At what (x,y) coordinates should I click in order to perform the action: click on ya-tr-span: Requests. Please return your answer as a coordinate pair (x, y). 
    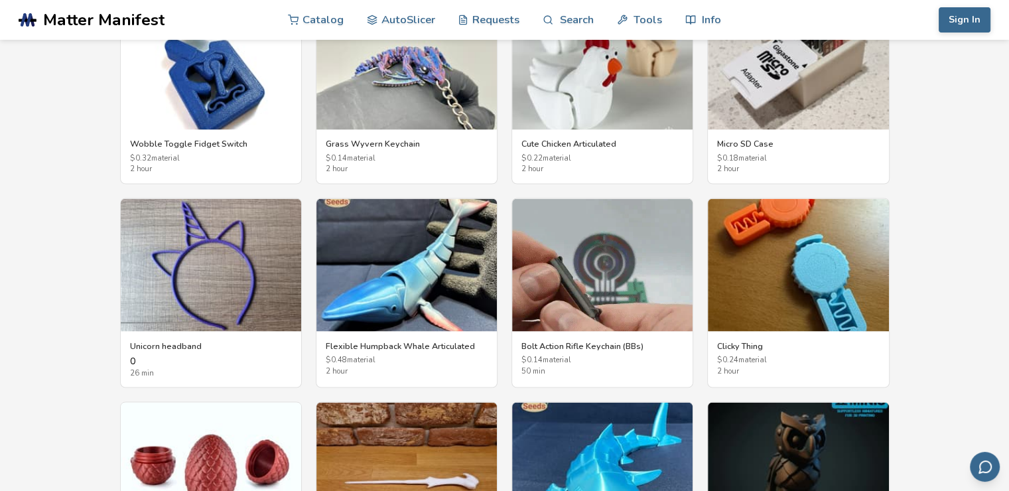
    Looking at the image, I should click on (495, 19).